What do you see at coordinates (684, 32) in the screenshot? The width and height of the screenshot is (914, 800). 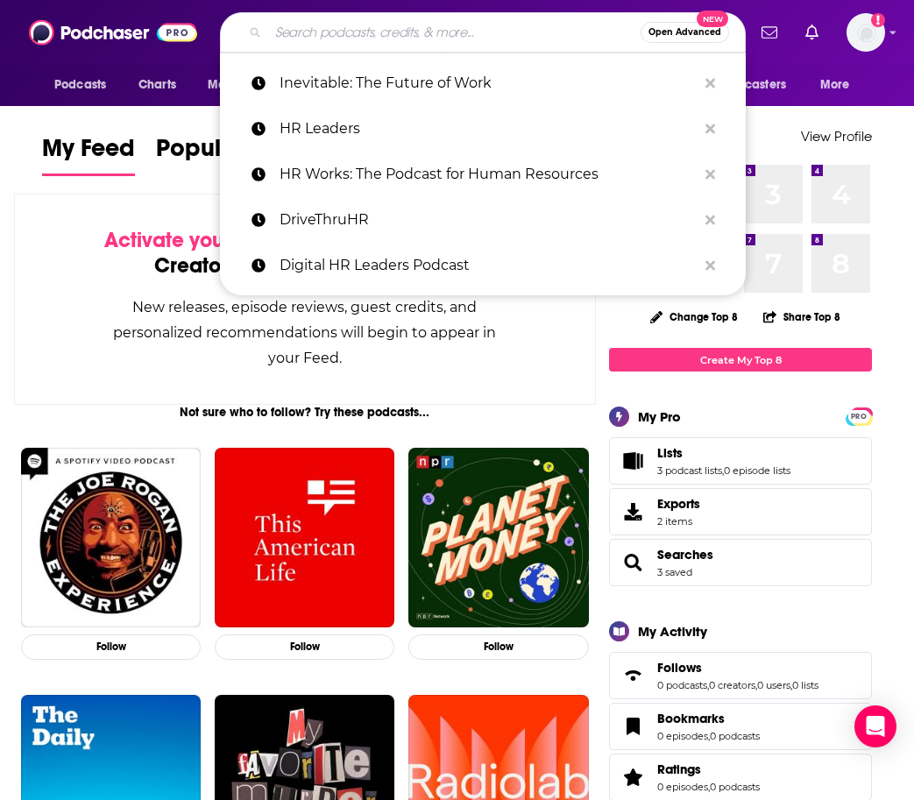 I see `button: Open AdvancedNew` at bounding box center [684, 32].